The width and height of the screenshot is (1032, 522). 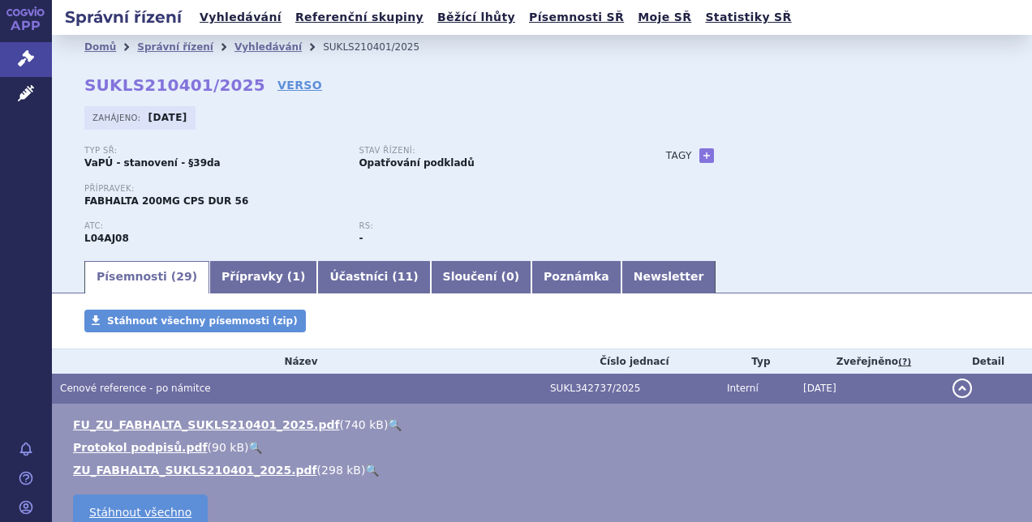 What do you see at coordinates (664, 17) in the screenshot?
I see `a: Moje SŘ` at bounding box center [664, 17].